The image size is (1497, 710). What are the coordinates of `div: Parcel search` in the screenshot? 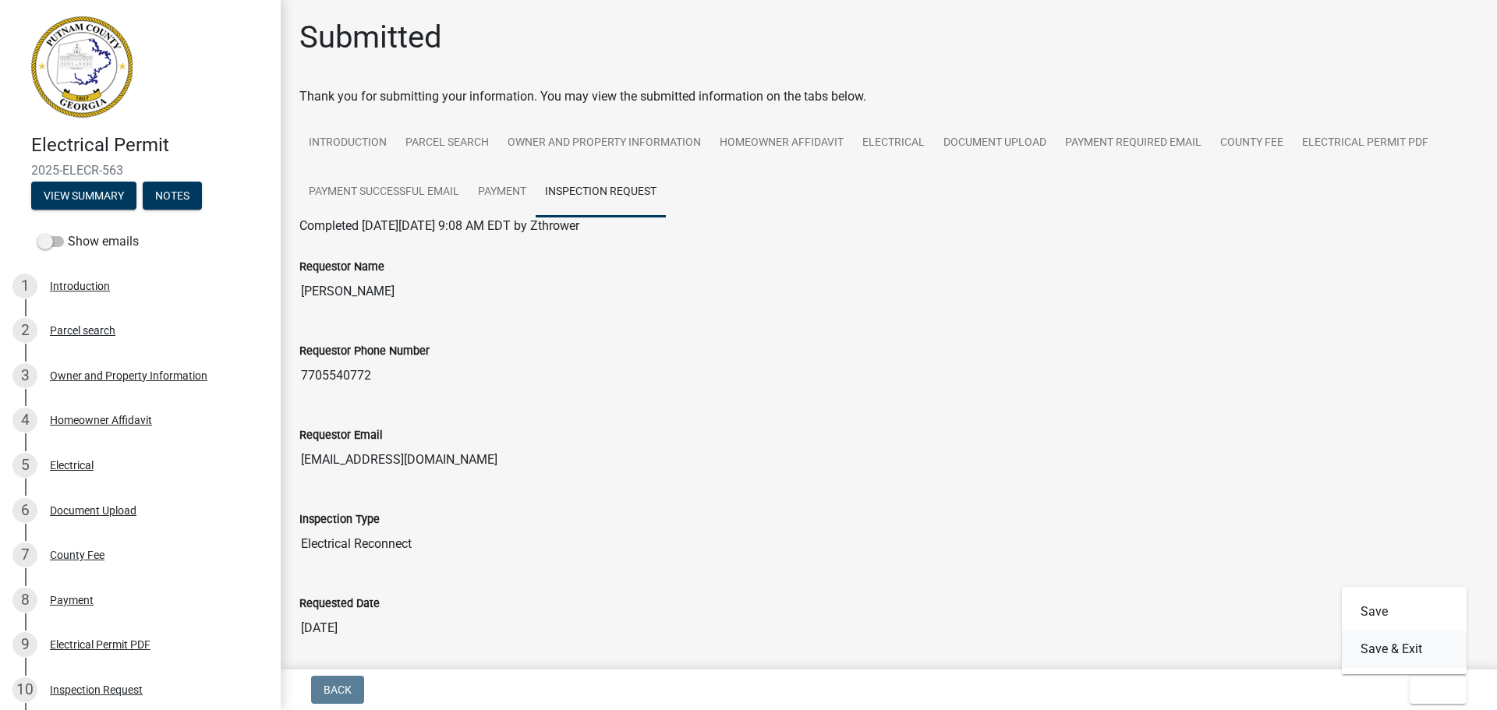 It's located at (83, 331).